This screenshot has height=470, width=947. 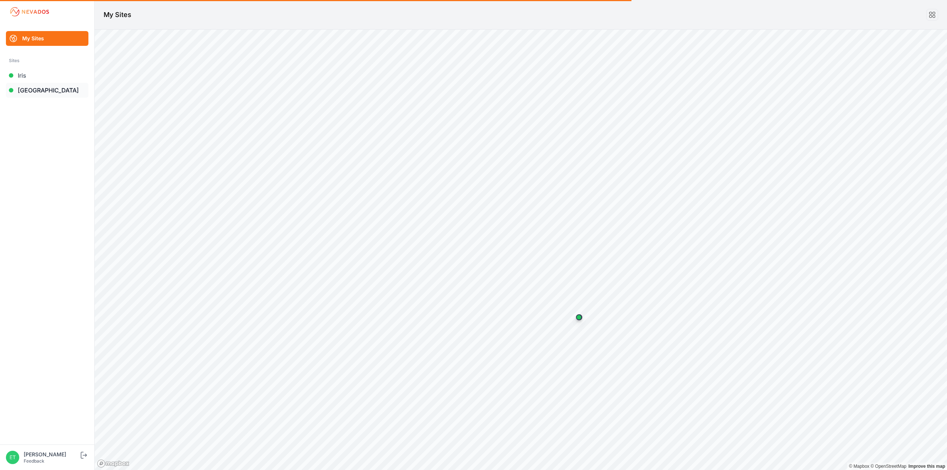 I want to click on a: Map feedback, so click(x=927, y=466).